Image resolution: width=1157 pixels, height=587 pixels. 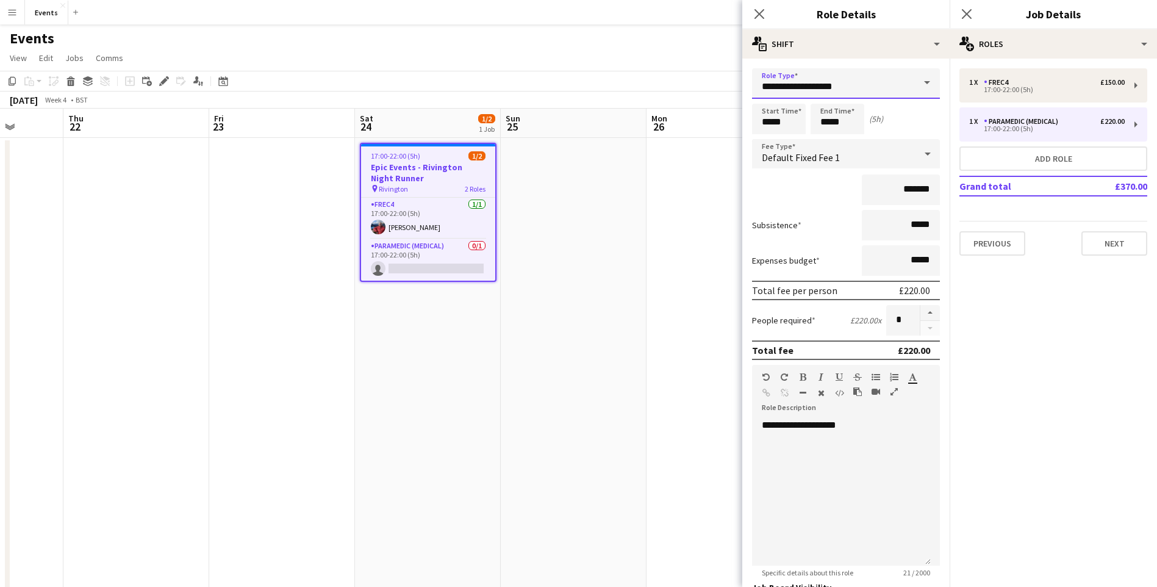 I want to click on label: Expenses budget, so click(x=785, y=260).